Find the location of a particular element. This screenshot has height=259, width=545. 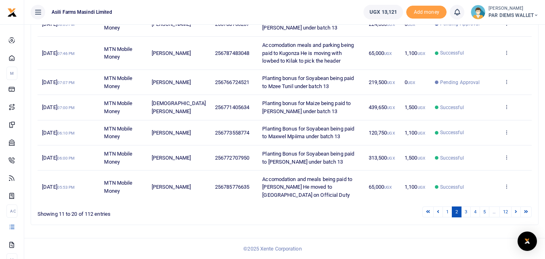

span: 256773558774 is located at coordinates (232, 132).